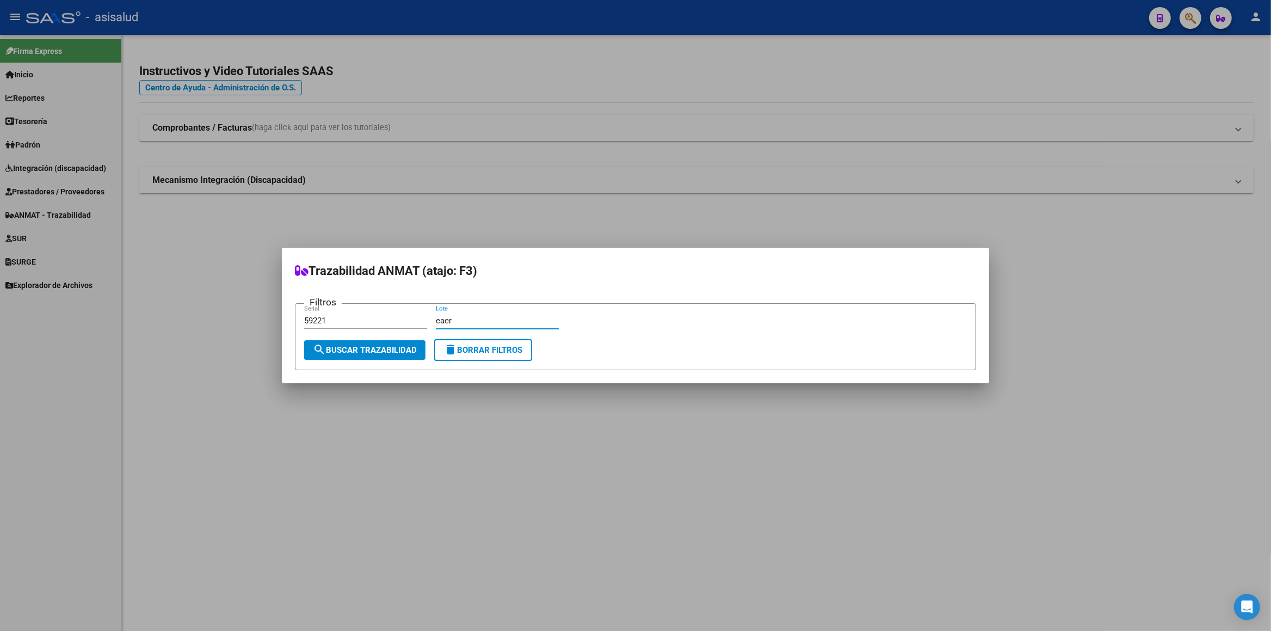 The image size is (1271, 631). I want to click on h2: Trazabilidad ANMAT (atajo: F3), so click(636, 271).